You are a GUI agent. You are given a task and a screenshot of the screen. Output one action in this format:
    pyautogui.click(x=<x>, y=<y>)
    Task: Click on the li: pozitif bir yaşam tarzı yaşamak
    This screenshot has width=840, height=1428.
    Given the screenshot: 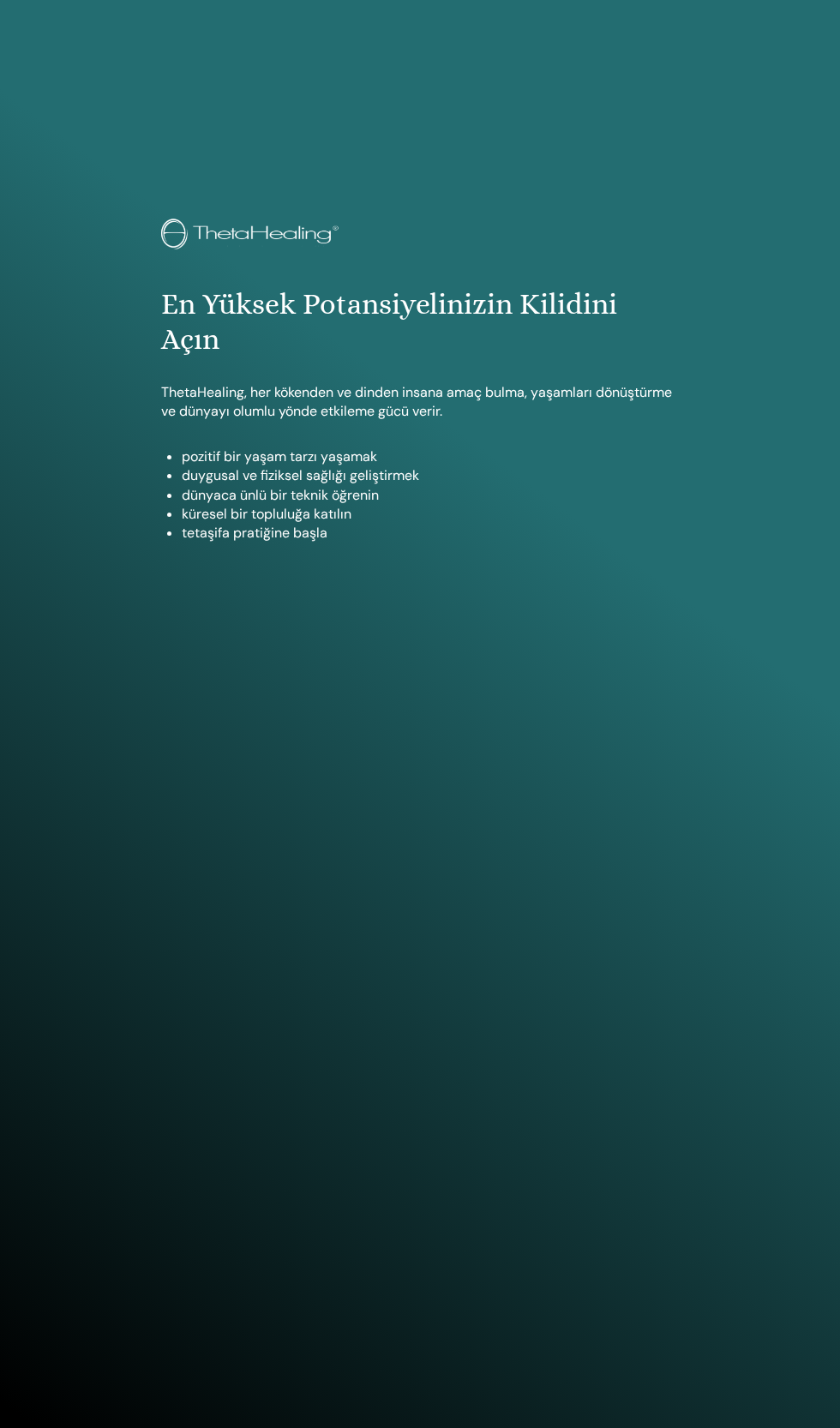 What is the action you would take?
    pyautogui.click(x=429, y=457)
    